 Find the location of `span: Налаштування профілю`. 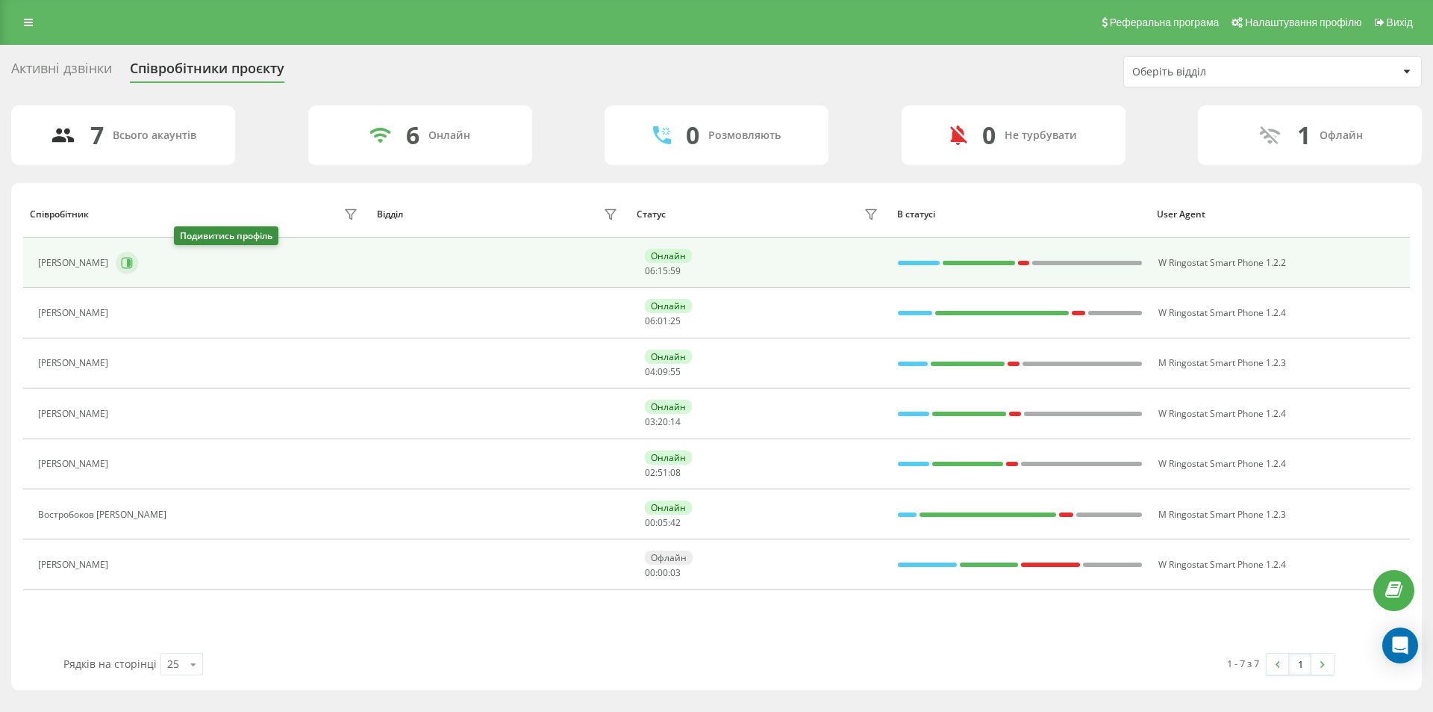

span: Налаштування профілю is located at coordinates (1304, 22).